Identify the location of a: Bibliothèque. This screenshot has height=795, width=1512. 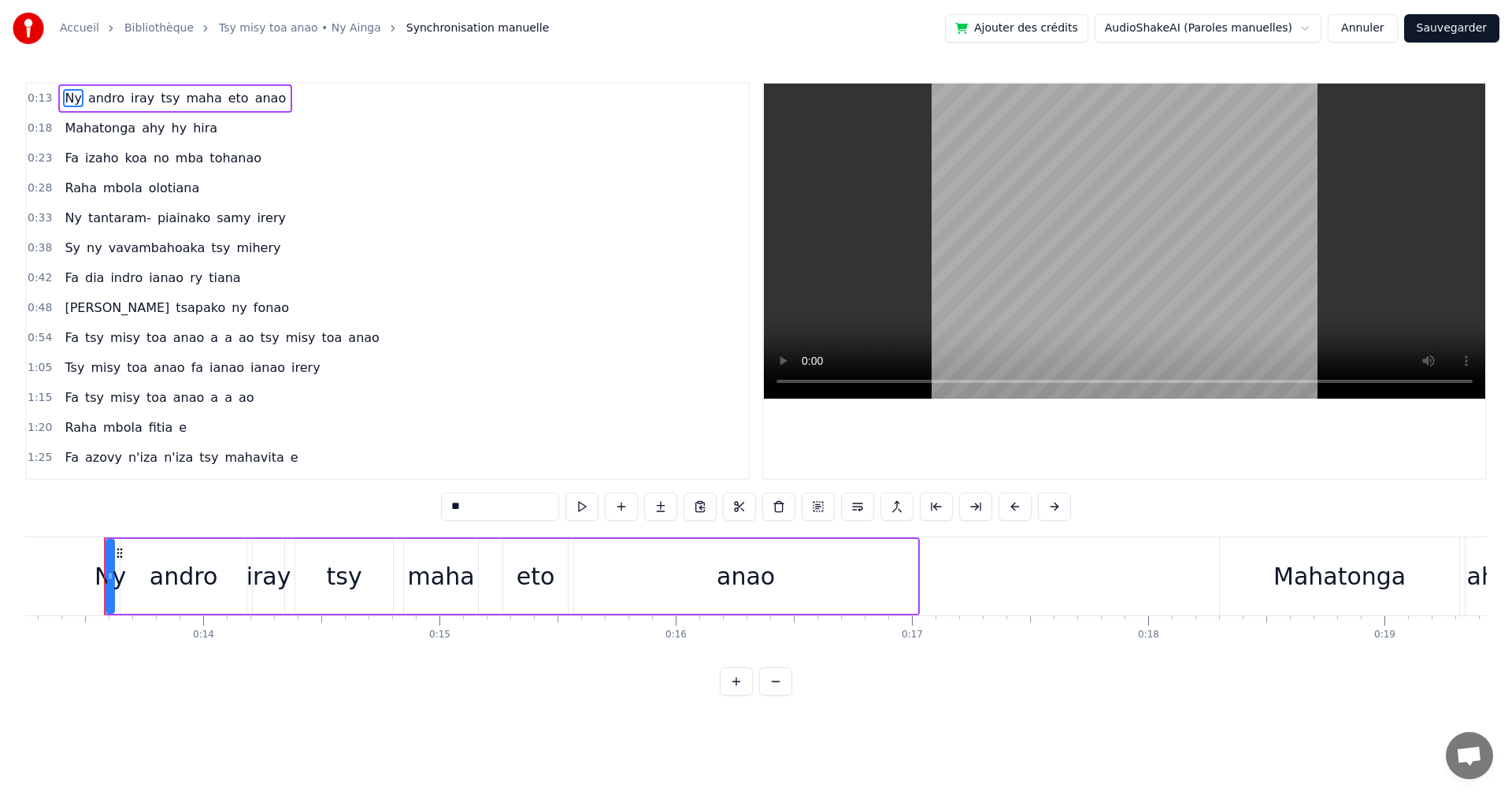
(159, 28).